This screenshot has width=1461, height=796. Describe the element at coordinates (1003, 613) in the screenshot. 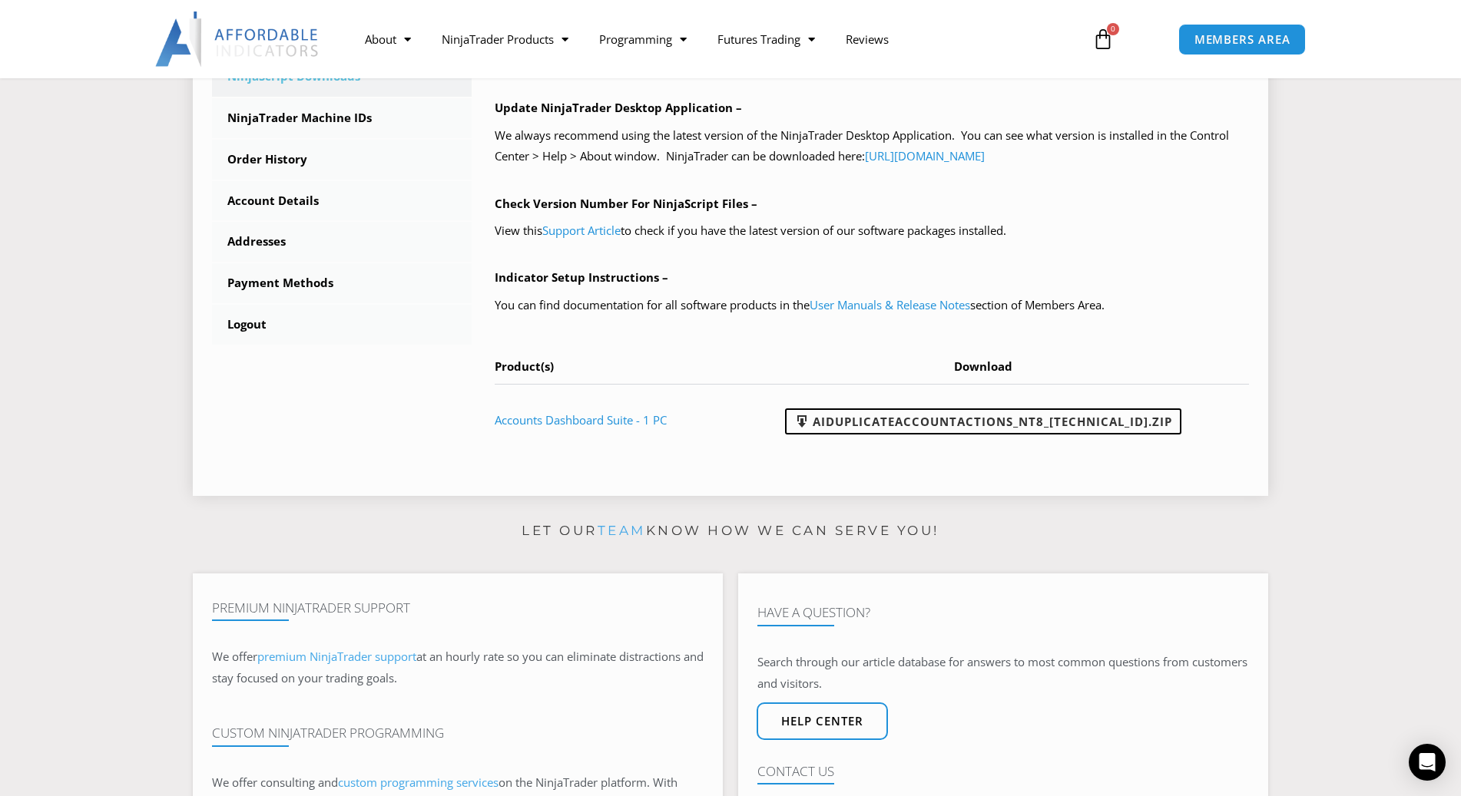

I see `h4: Have A Question?` at that location.